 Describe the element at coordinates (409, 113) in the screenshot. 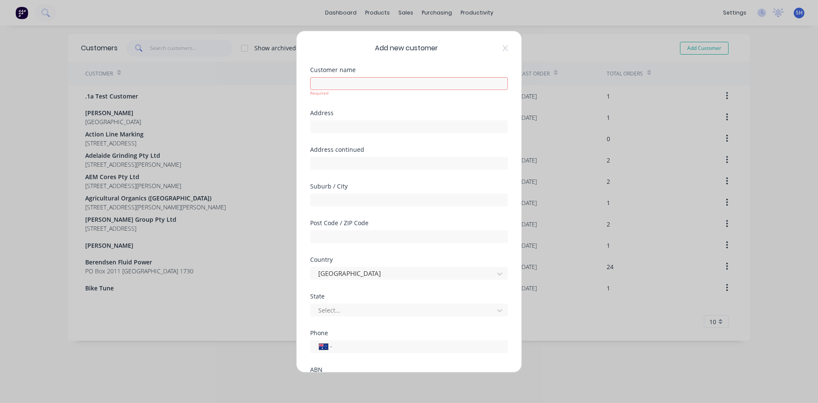

I see `div: Address` at that location.